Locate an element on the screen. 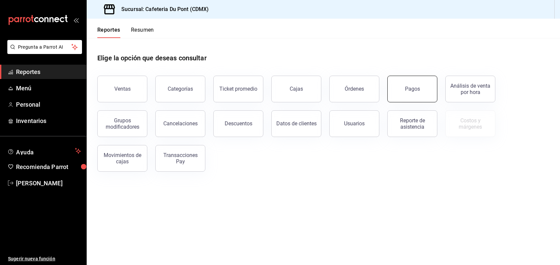 The image size is (560, 265). div: Cajas is located at coordinates (297, 89).